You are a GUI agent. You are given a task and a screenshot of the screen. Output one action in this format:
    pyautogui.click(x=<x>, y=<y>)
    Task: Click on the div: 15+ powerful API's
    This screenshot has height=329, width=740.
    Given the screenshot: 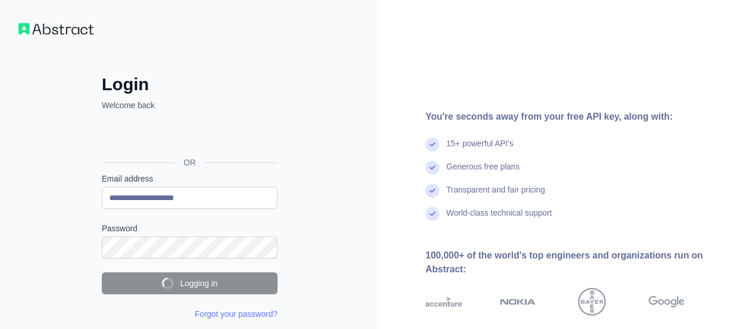 What is the action you would take?
    pyautogui.click(x=480, y=149)
    